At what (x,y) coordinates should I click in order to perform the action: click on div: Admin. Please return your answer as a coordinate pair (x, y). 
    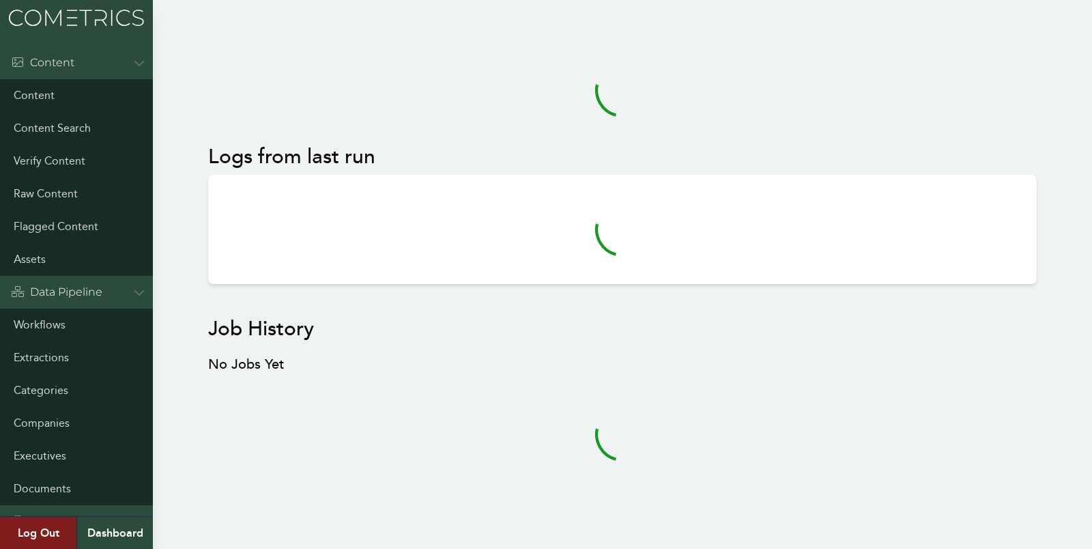
    Looking at the image, I should click on (39, 521).